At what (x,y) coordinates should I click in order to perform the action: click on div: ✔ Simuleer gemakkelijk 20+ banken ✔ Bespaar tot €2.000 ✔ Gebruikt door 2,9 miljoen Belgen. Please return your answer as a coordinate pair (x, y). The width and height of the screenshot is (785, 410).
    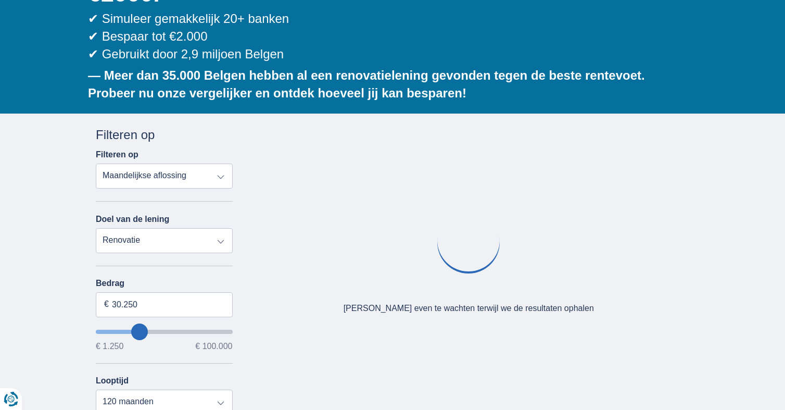
    Looking at the image, I should click on (388, 36).